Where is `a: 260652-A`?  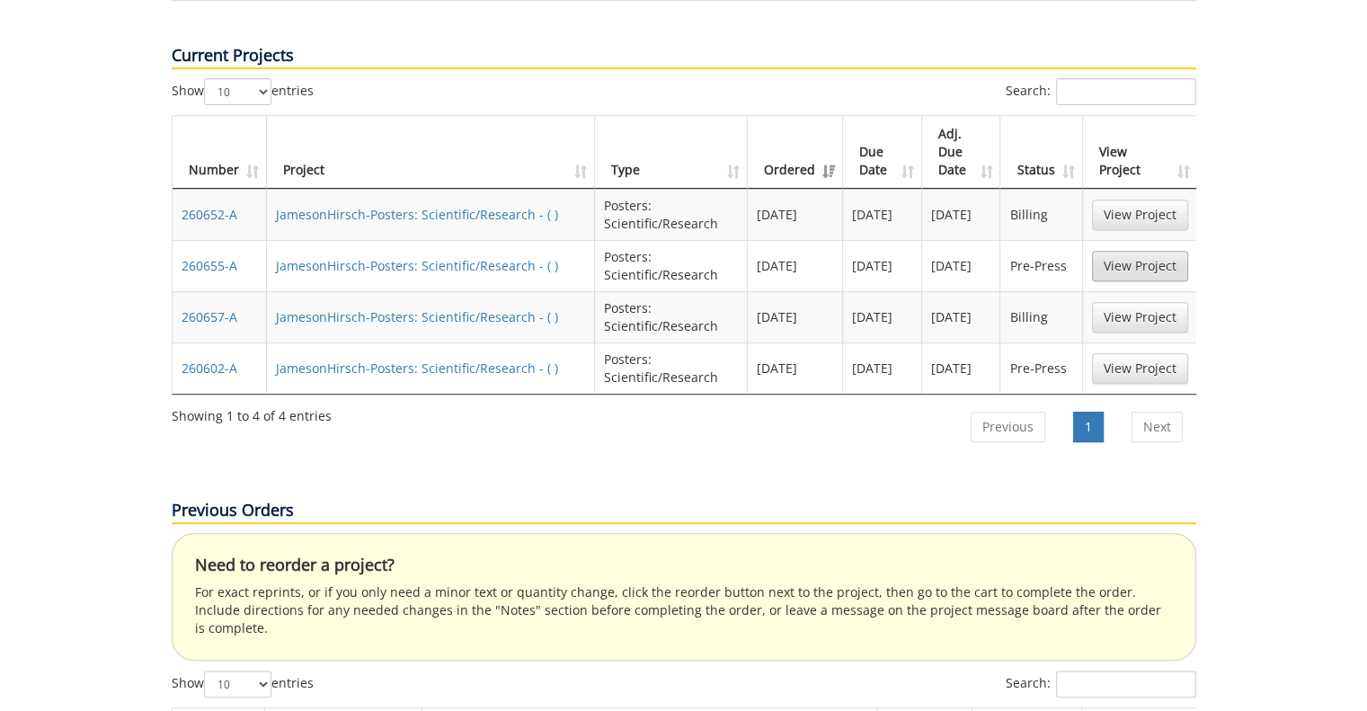
a: 260652-A is located at coordinates (209, 214).